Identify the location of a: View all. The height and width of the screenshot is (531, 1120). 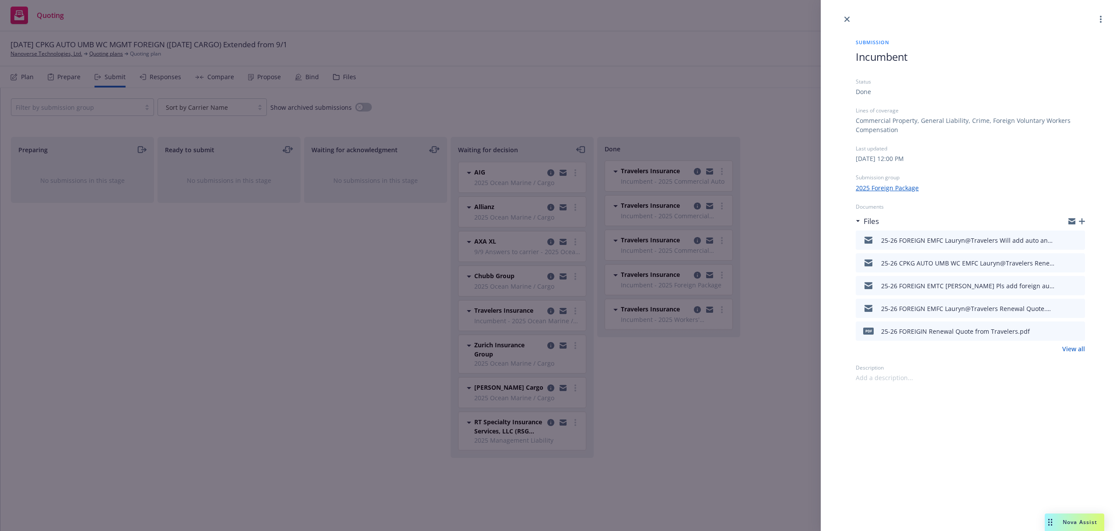
(1073, 349).